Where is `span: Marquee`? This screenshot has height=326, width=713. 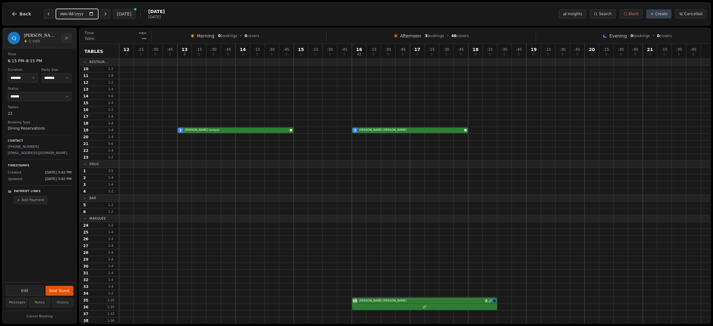
span: Marquee is located at coordinates (98, 218).